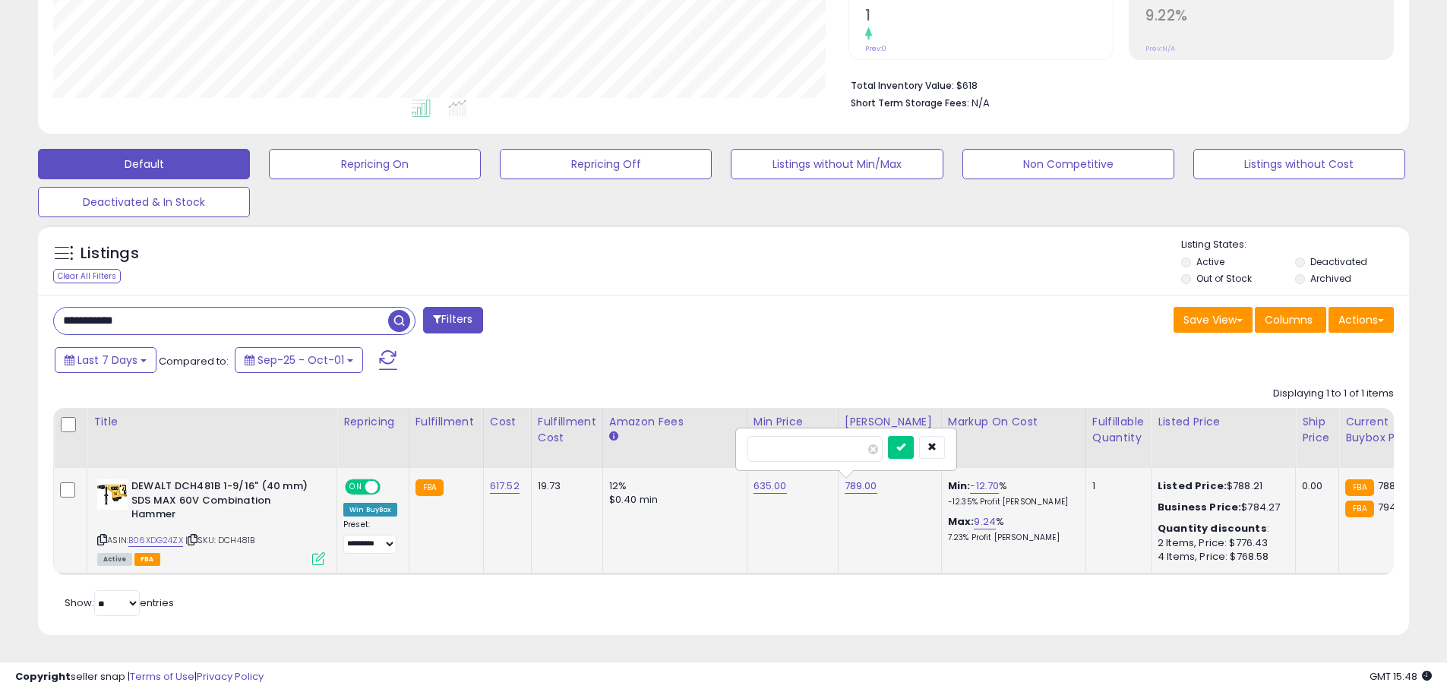 This screenshot has height=692, width=1447. Describe the element at coordinates (910, 103) in the screenshot. I see `b: Short Term Storage Fees:` at that location.